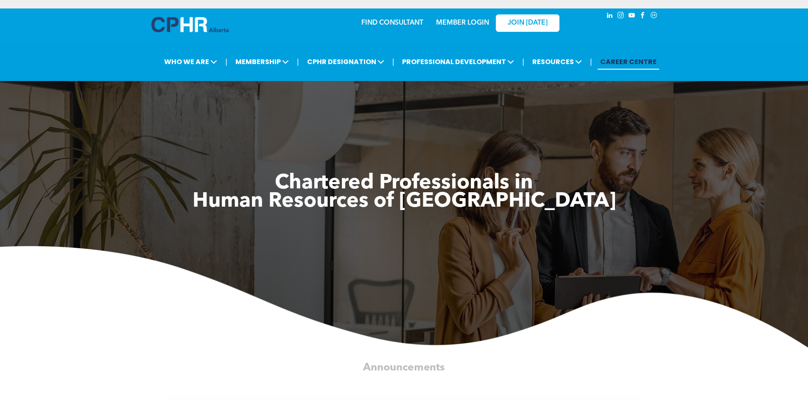 Image resolution: width=808 pixels, height=401 pixels. Describe the element at coordinates (191, 62) in the screenshot. I see `span: WHO WE ARE` at that location.